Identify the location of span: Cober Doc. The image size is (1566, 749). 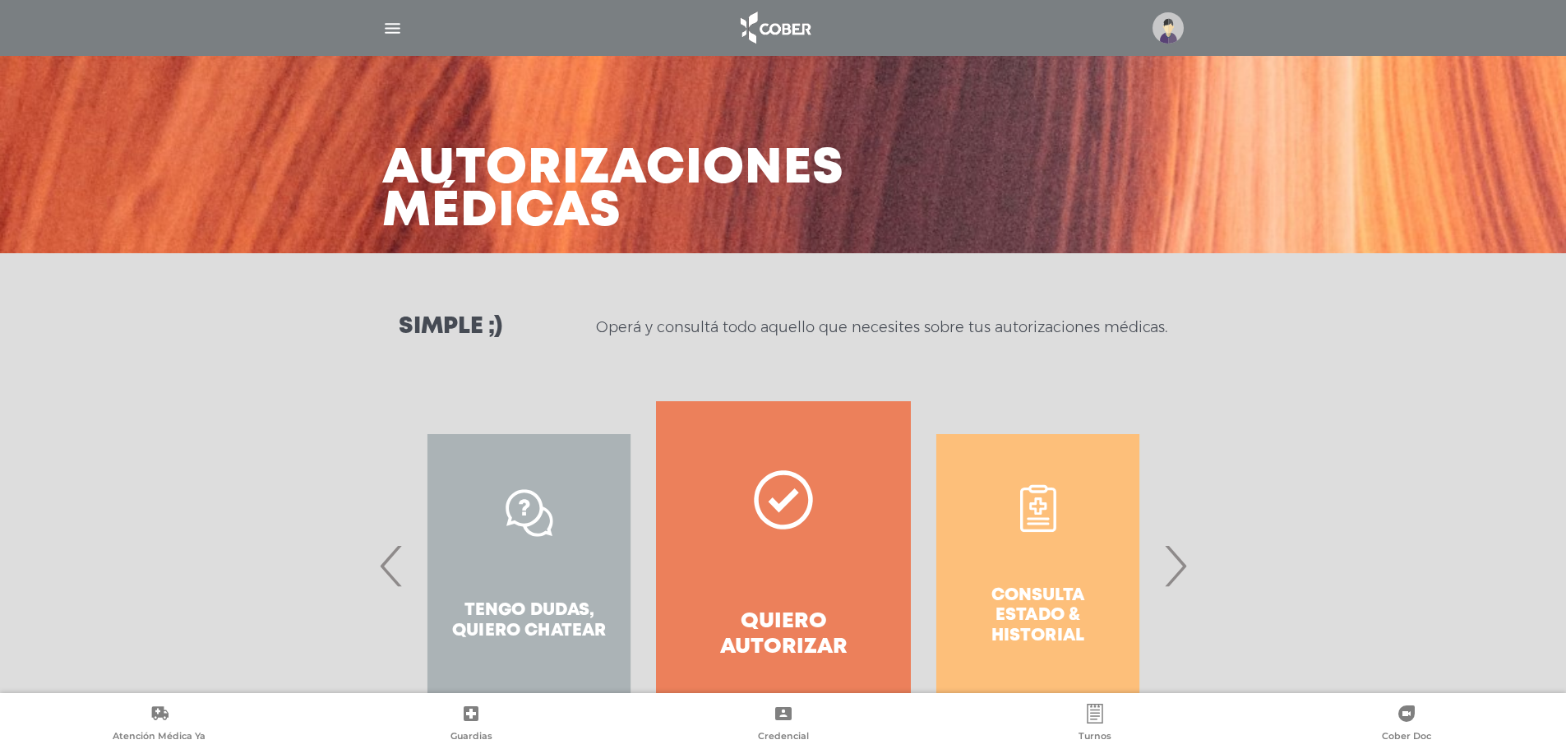
(1406, 737).